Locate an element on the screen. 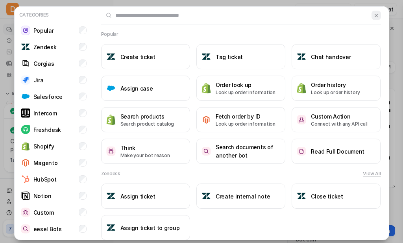  img: Read Full Document is located at coordinates (301, 151).